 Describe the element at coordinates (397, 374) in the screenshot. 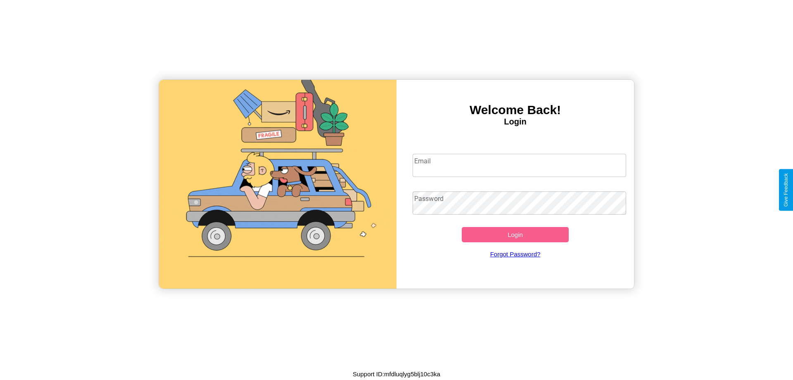

I see `p: Support ID: mfdluqlyg5blj10c3ka` at that location.